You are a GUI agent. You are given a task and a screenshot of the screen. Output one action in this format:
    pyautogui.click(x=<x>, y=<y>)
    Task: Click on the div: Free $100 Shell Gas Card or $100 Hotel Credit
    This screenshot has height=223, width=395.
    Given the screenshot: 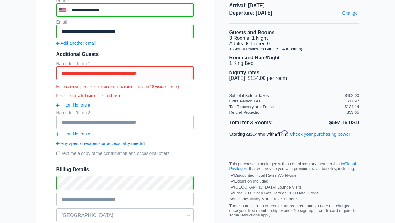 What is the action you would take?
    pyautogui.click(x=294, y=193)
    